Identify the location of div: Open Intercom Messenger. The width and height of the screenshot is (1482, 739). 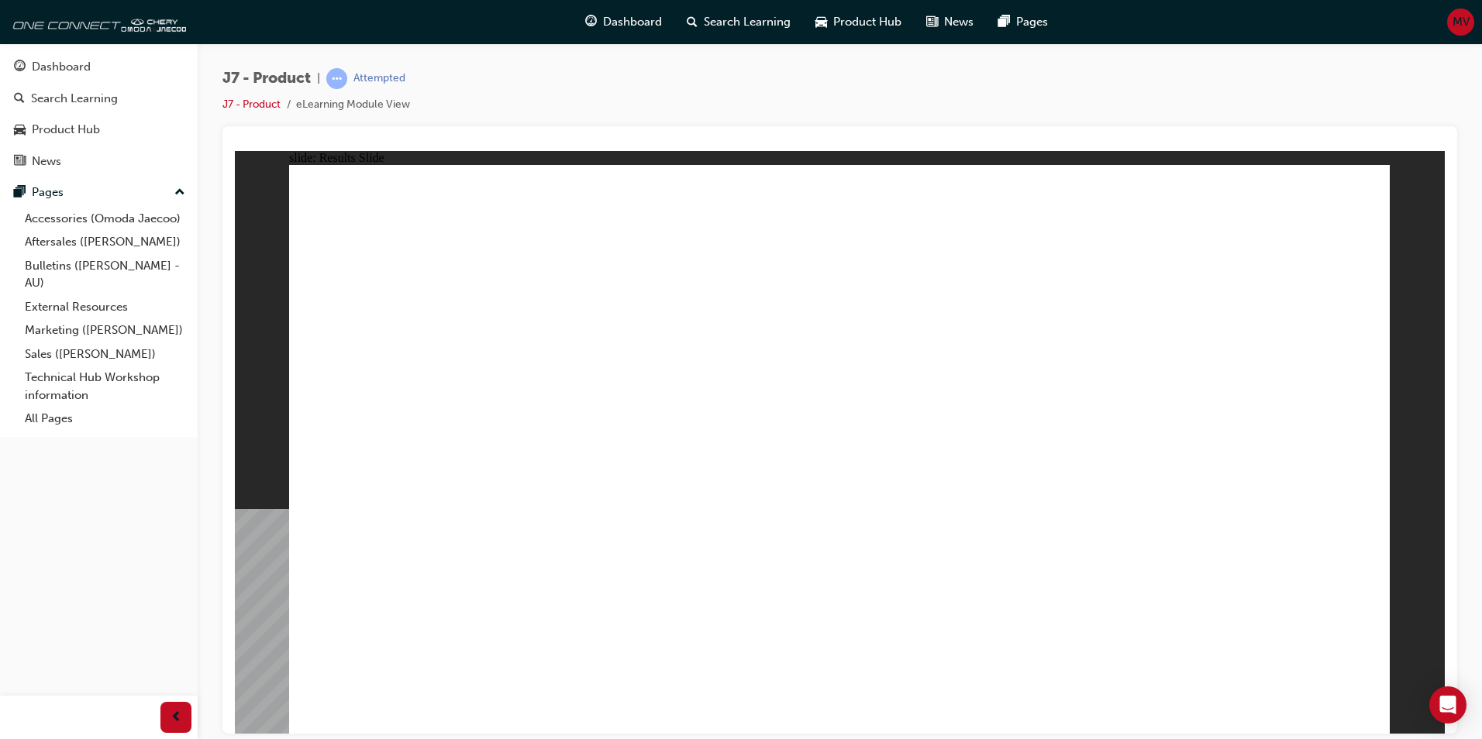
(1448, 705).